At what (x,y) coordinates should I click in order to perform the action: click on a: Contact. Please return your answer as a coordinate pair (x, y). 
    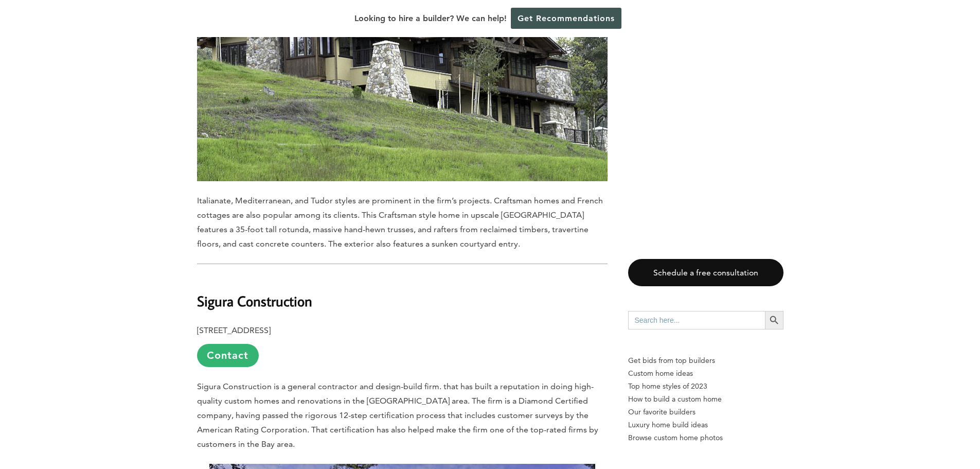
    Looking at the image, I should click on (228, 355).